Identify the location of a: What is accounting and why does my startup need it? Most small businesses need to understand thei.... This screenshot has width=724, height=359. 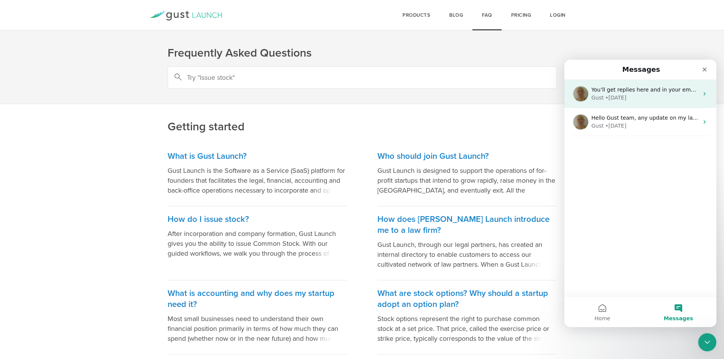
(257, 317).